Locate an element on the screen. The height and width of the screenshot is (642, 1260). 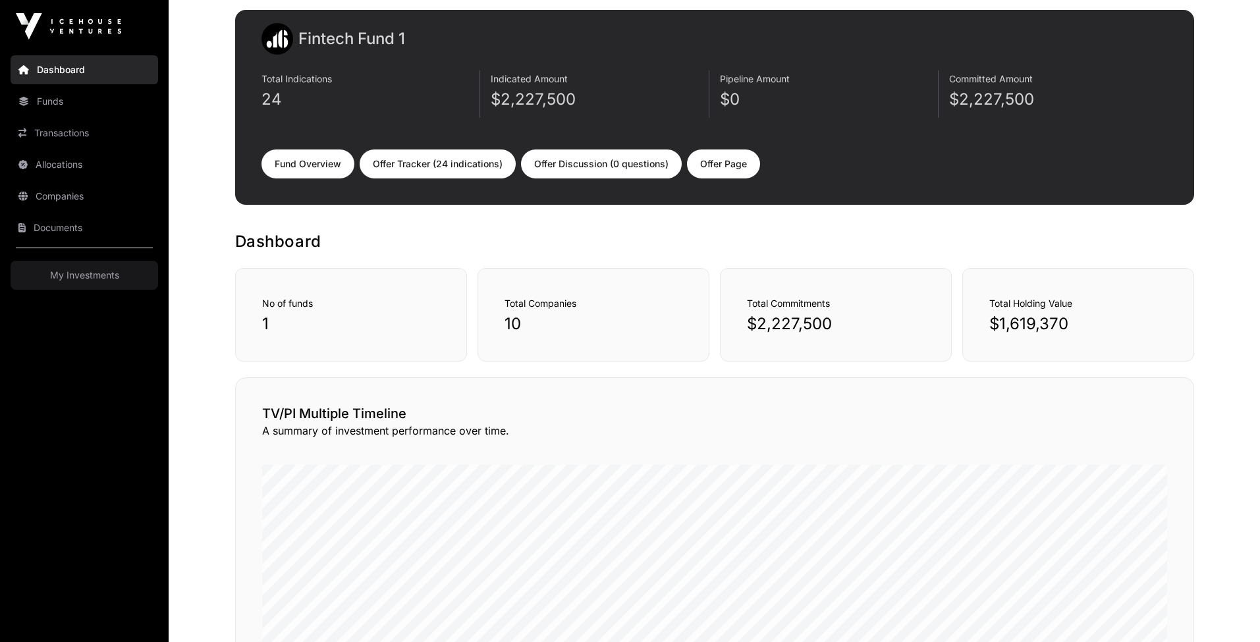
img: Icehouse Ventures Logo is located at coordinates (68, 26).